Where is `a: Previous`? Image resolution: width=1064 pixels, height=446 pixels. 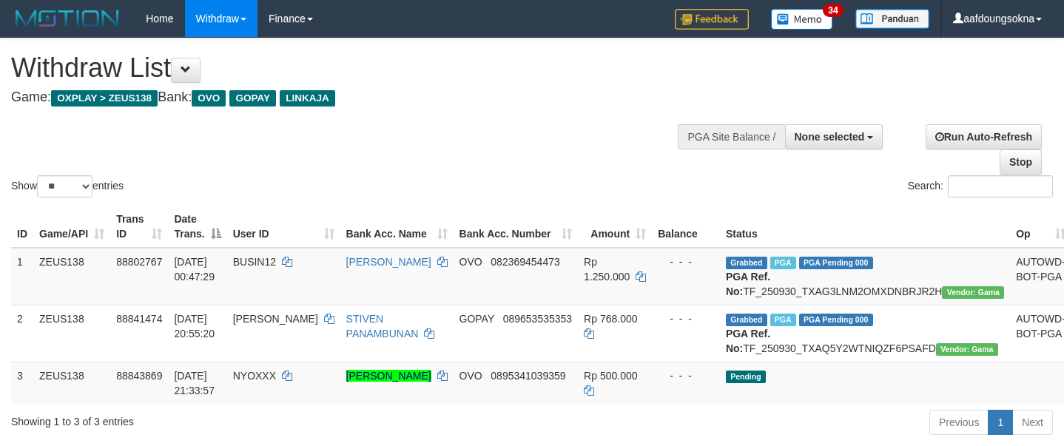
a: Previous is located at coordinates (959, 423).